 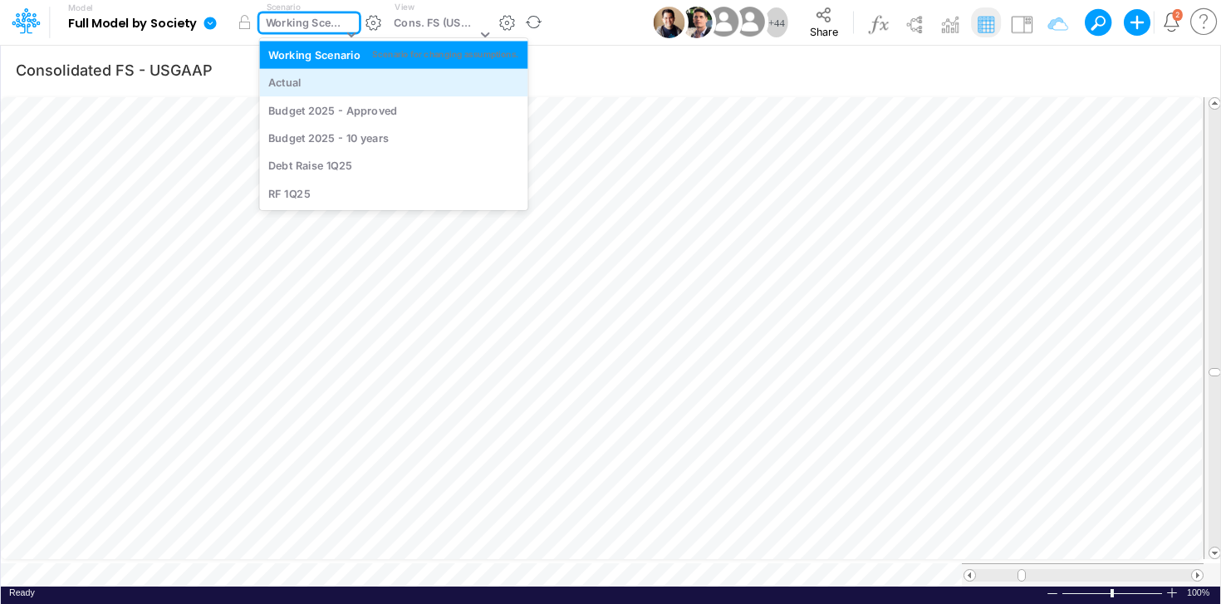 What do you see at coordinates (285, 82) in the screenshot?
I see `div: Actual` at bounding box center [285, 82].